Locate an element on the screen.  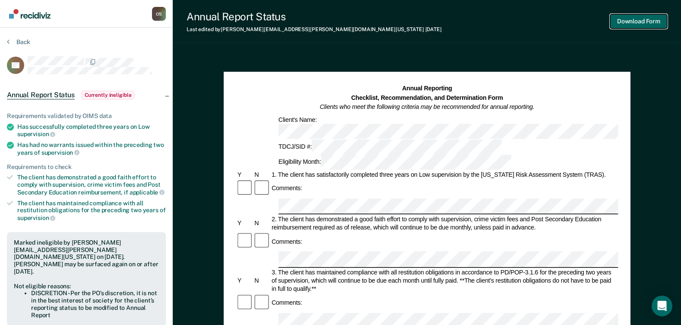
div: TDCJ/SID #: is located at coordinates (390, 147).